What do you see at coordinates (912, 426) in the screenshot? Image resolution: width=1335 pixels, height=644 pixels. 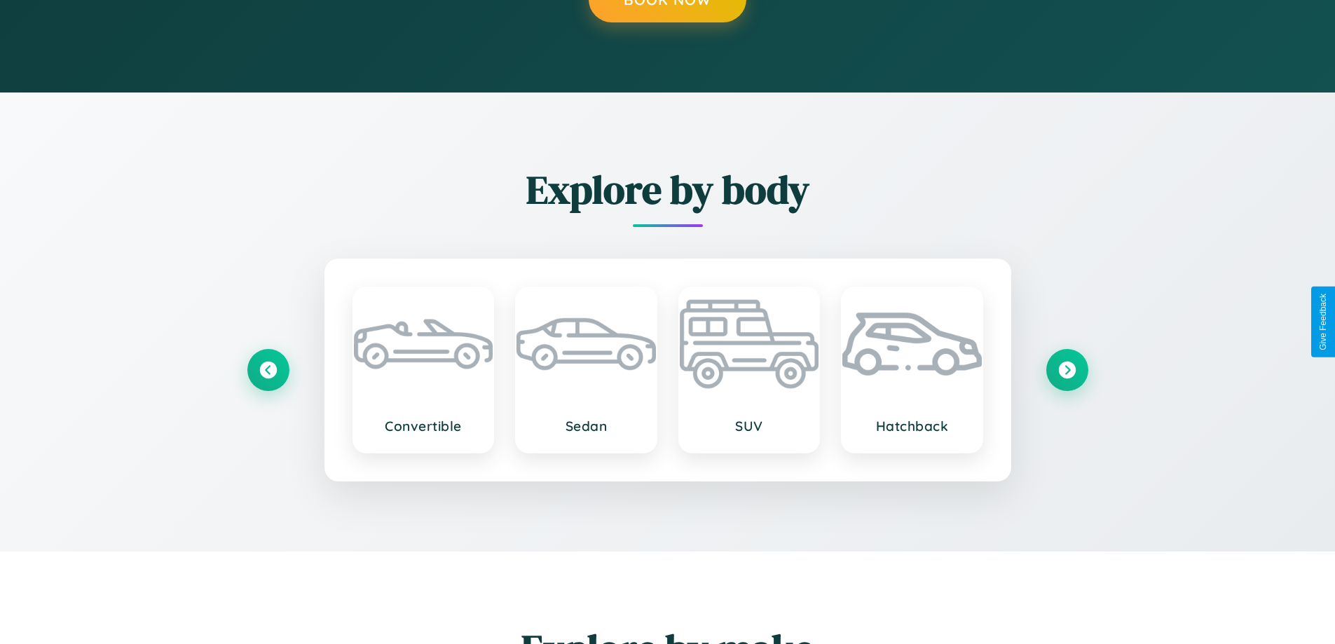 I see `h3: Hatchback` at bounding box center [912, 426].